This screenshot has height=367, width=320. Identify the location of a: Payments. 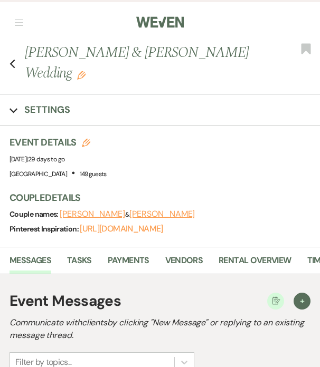
(128, 264).